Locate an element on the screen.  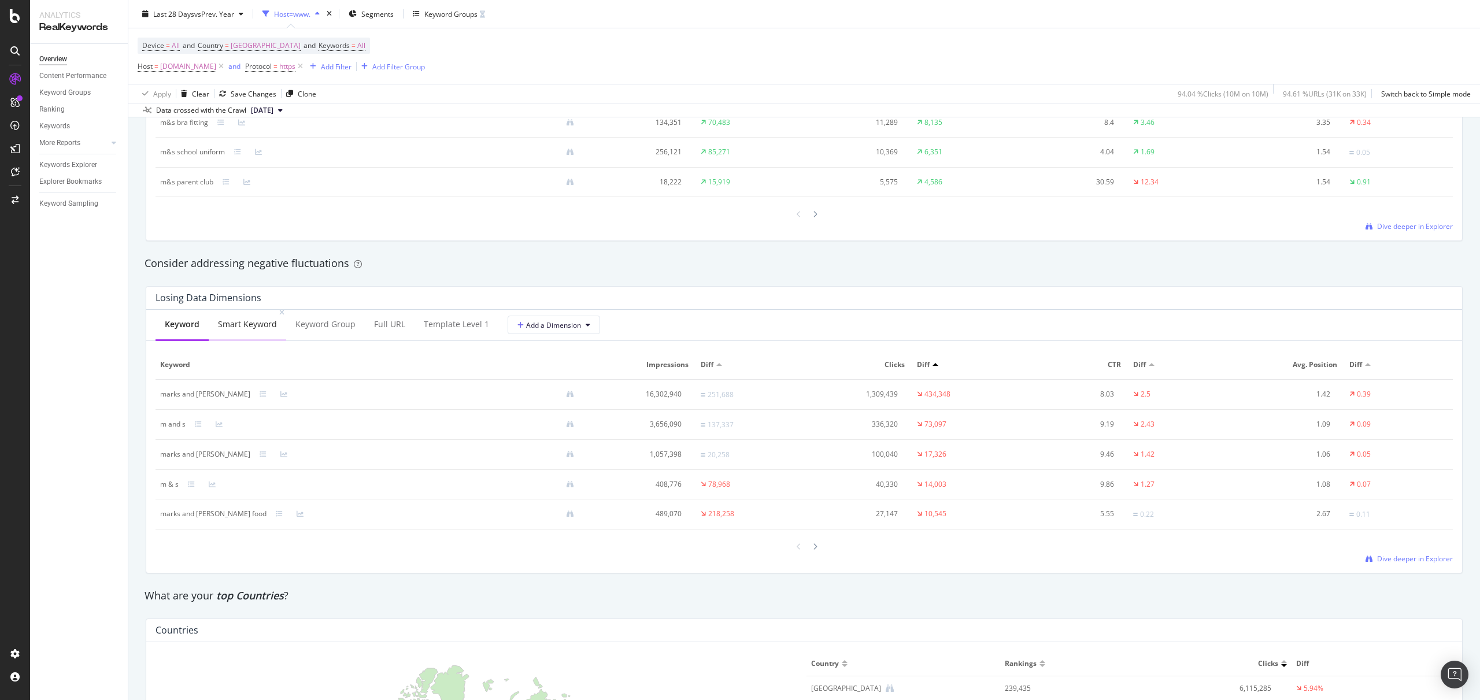
div: 489,070 is located at coordinates (637, 514).